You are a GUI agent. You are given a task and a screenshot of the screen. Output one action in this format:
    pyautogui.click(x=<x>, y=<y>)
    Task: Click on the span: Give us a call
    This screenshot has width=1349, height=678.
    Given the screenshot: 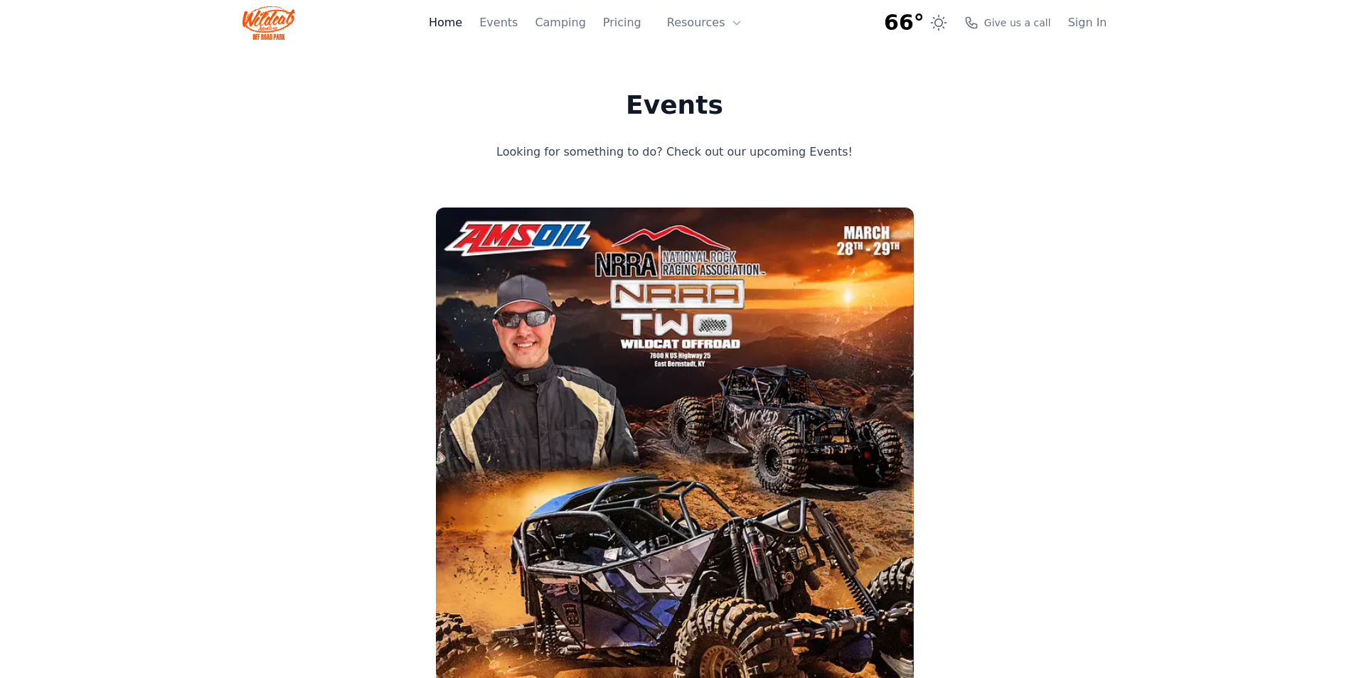 What is the action you would take?
    pyautogui.click(x=1017, y=23)
    